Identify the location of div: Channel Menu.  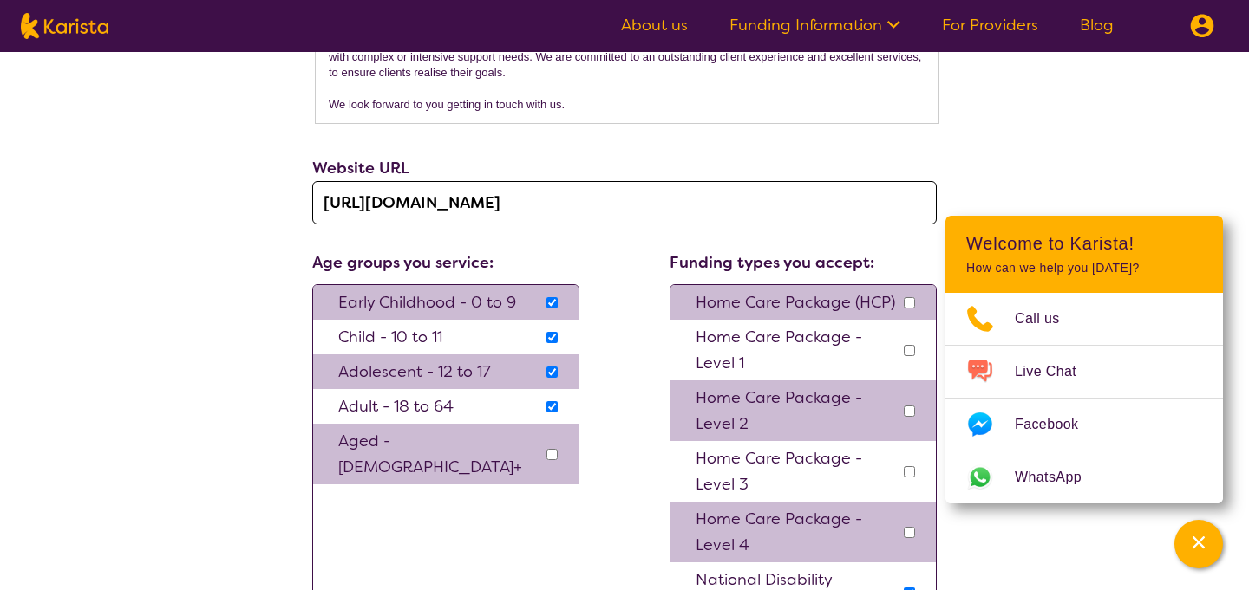
(1084, 360).